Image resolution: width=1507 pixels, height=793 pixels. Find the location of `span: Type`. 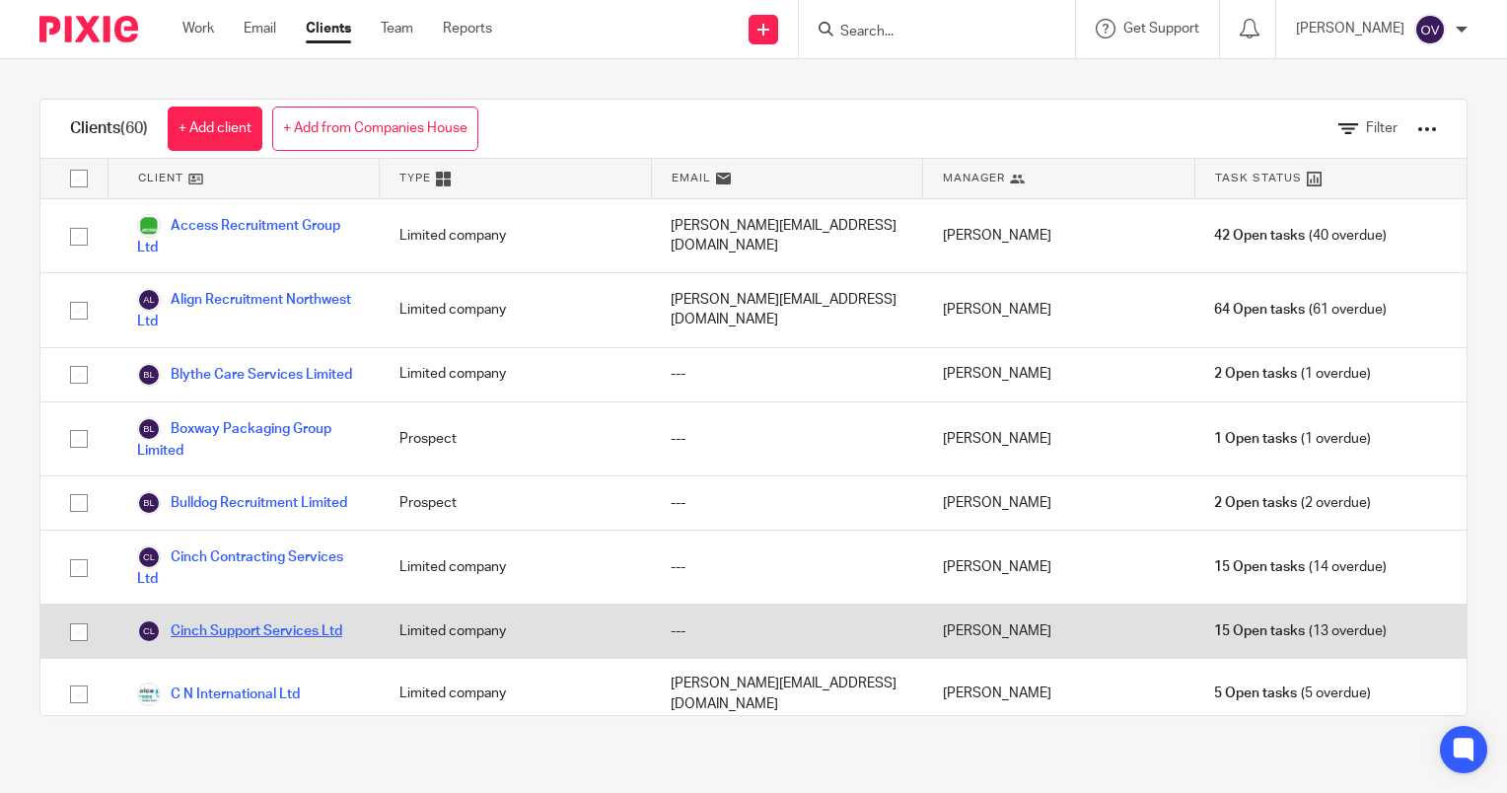

span: Type is located at coordinates (415, 178).